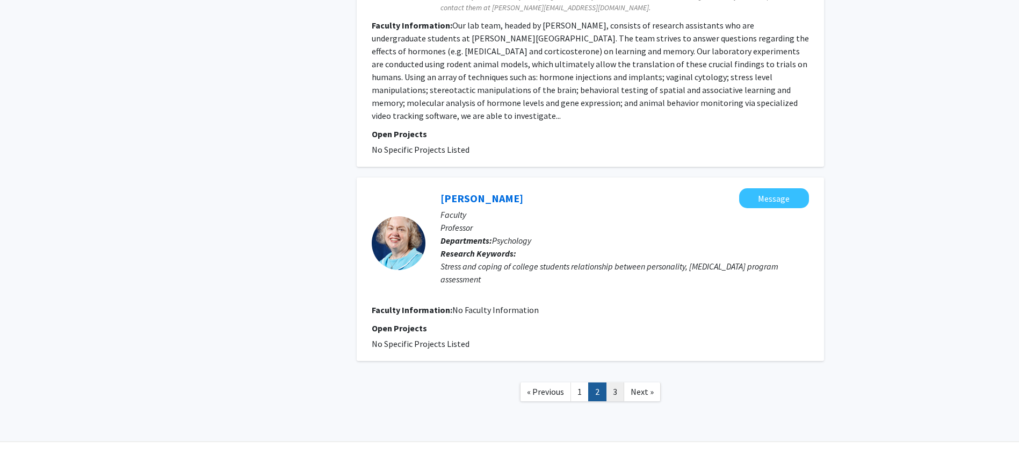 The width and height of the screenshot is (1019, 454). Describe the element at coordinates (580, 391) in the screenshot. I see `a: 1` at that location.